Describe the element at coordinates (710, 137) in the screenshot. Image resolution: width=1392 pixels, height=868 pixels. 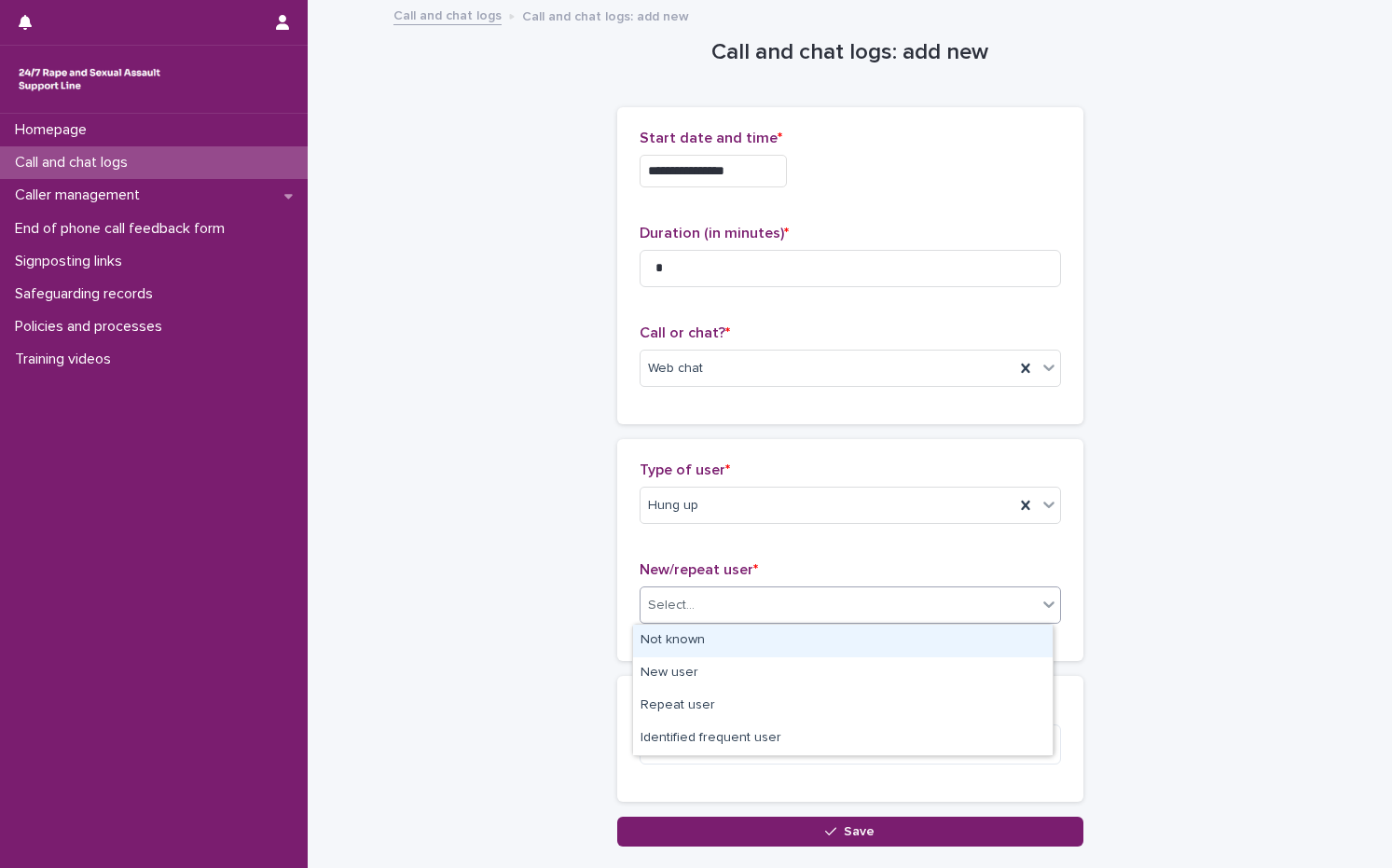
I see `span: Start date and time` at that location.